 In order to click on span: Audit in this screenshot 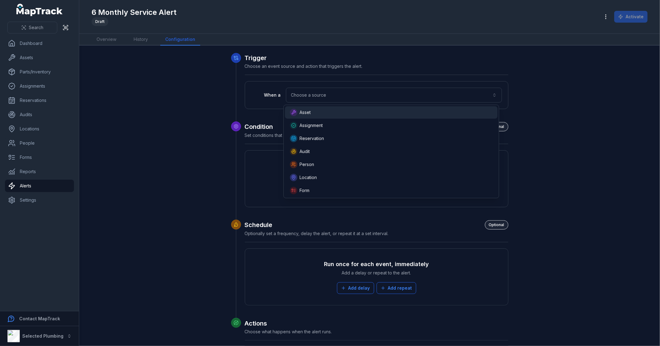, I will do `click(305, 151)`.